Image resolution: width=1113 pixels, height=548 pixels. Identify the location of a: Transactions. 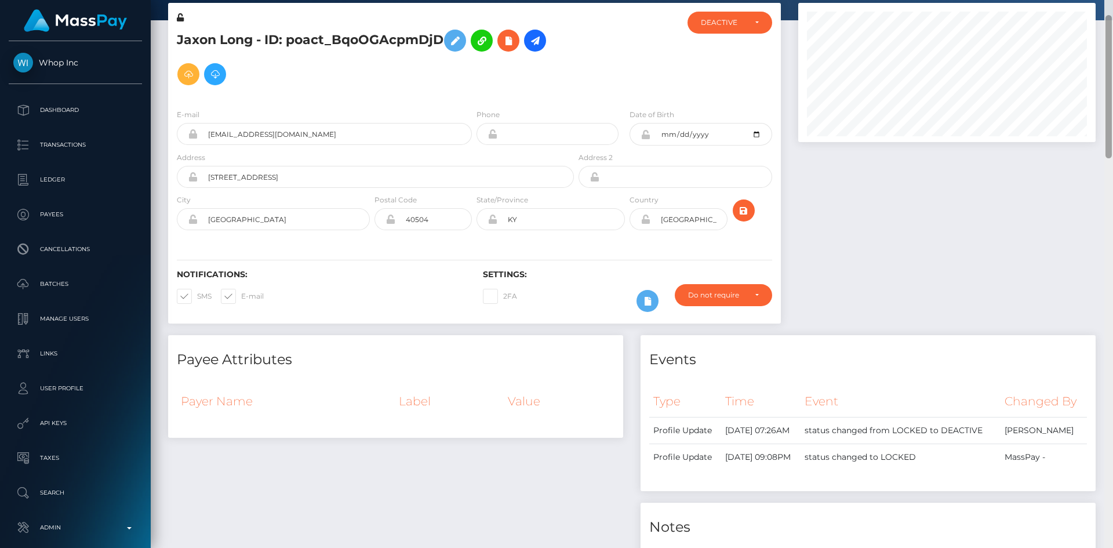
(75, 145).